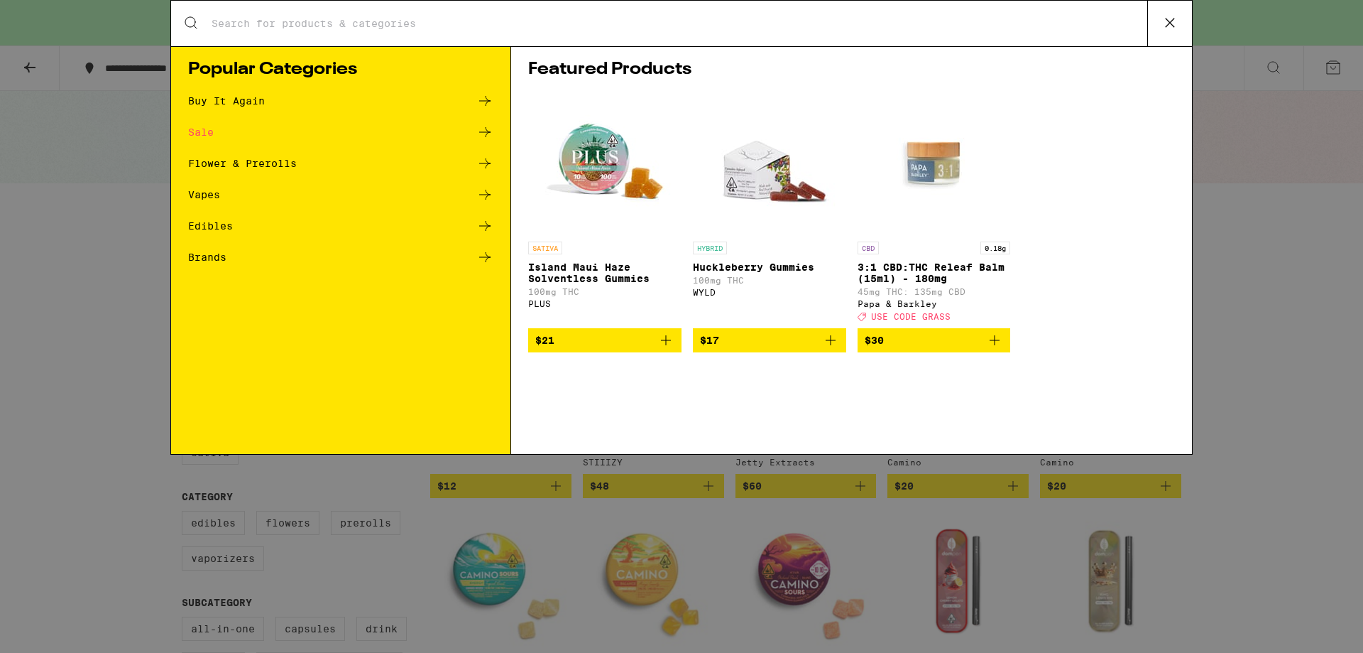  Describe the element at coordinates (605, 273) in the screenshot. I see `p: Island Maui Haze Solventless Gummies` at that location.